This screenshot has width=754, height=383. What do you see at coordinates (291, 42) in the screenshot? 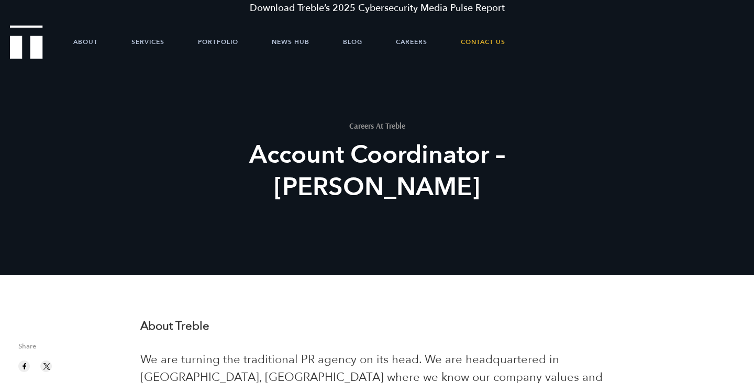
I see `a: News Hub` at bounding box center [291, 42].